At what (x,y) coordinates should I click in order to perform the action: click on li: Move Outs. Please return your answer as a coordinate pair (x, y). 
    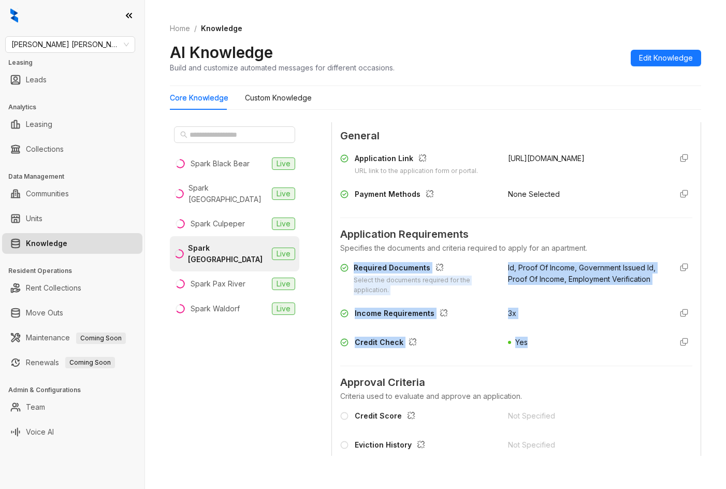
    Looking at the image, I should click on (72, 313).